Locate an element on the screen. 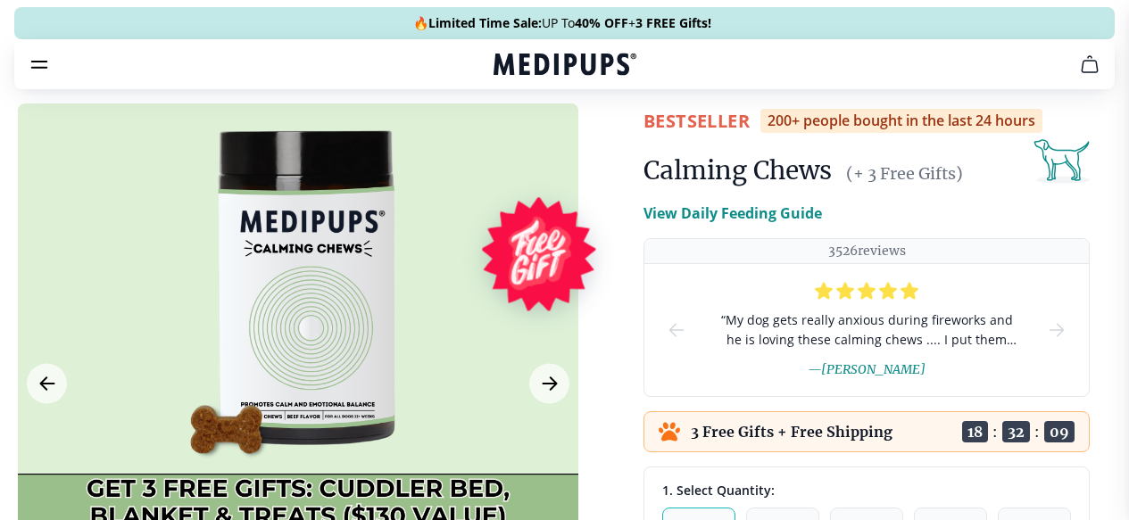 This screenshot has height=520, width=1129. p: 3 Free Gifts + Free Shipping is located at coordinates (792, 432).